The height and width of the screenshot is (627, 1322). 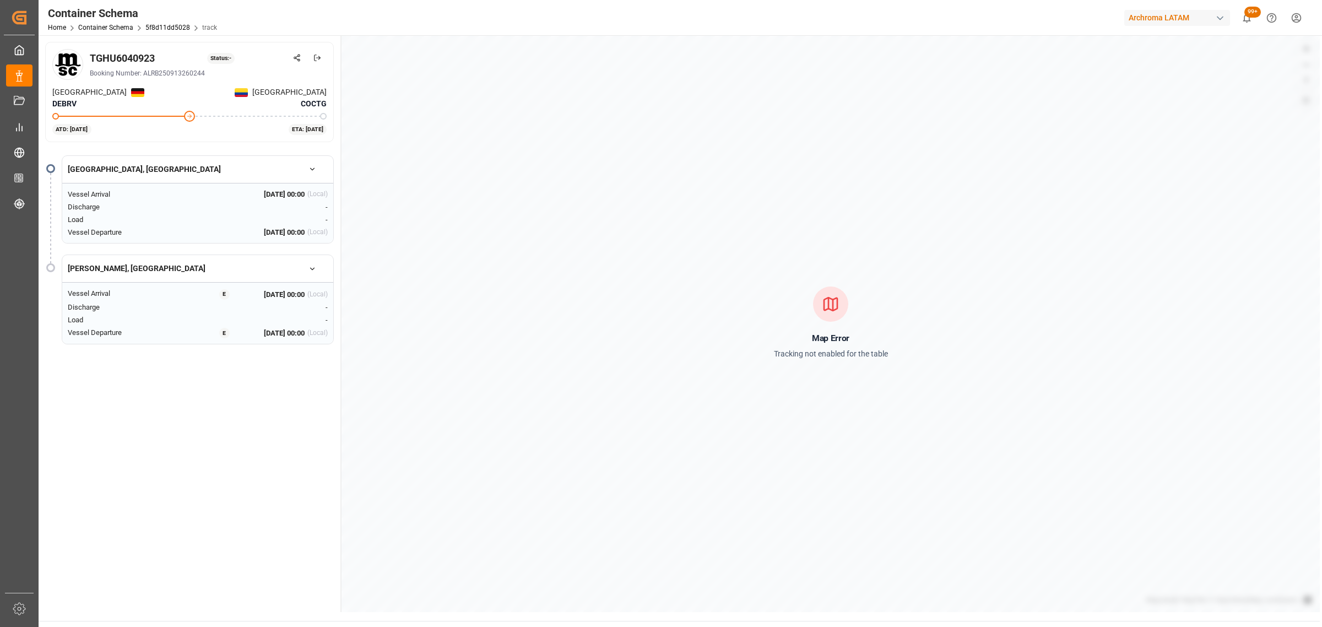 I want to click on span: 99+, so click(x=1252, y=12).